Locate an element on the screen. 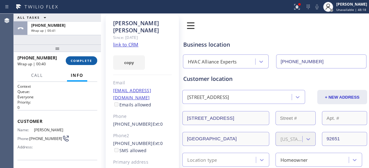 The height and width of the screenshot is (168, 369). div: HVAC Alliance Experts is located at coordinates (212, 62).